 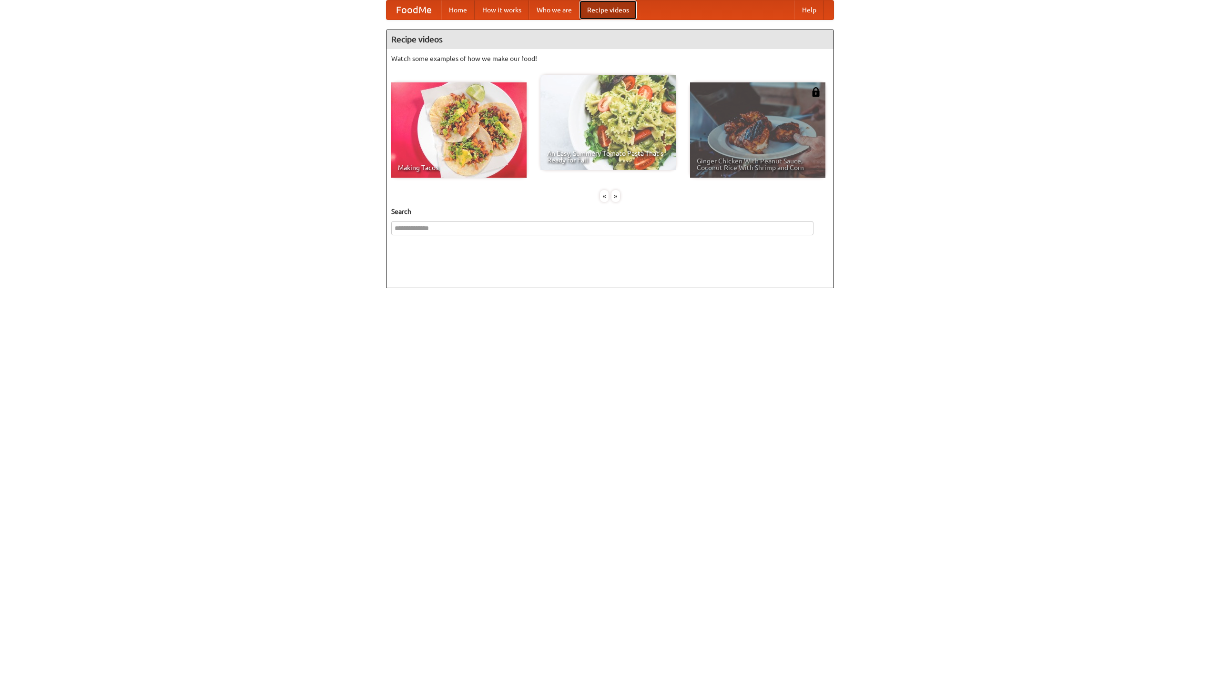 I want to click on span: An Easy, Summery Tomato Pasta That's Ready for Fall, so click(x=608, y=157).